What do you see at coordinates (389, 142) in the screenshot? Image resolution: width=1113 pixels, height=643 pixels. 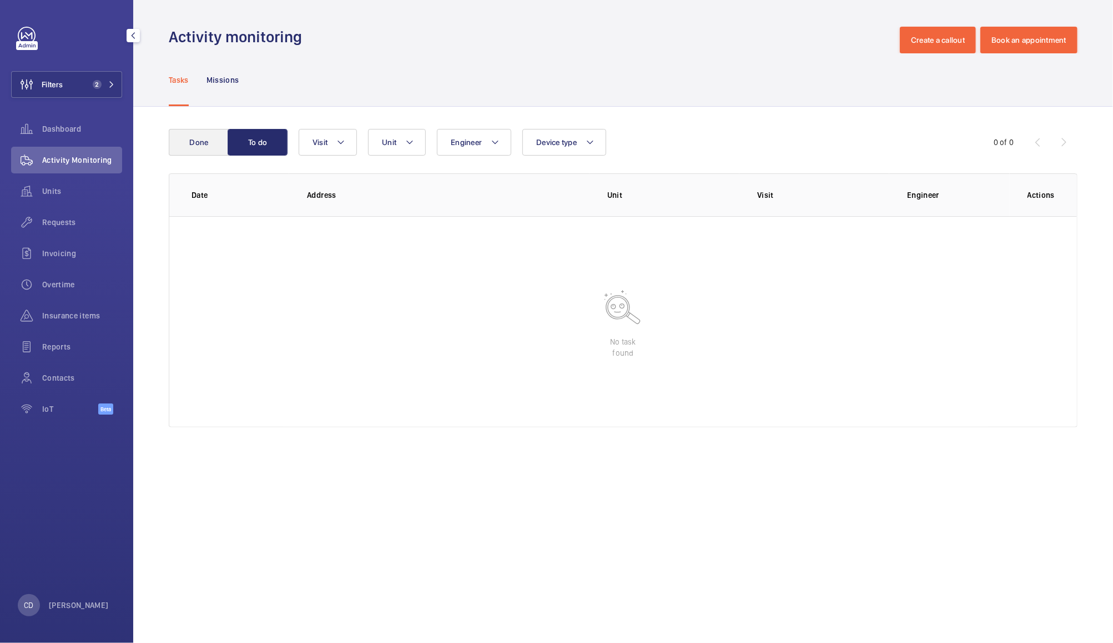 I see `span: Unit` at bounding box center [389, 142].